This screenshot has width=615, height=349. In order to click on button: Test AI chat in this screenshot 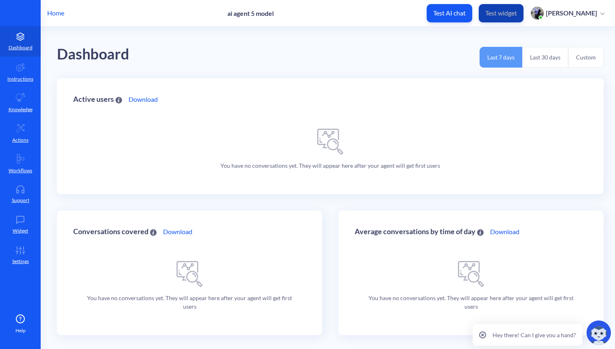, I will do `click(450, 13)`.